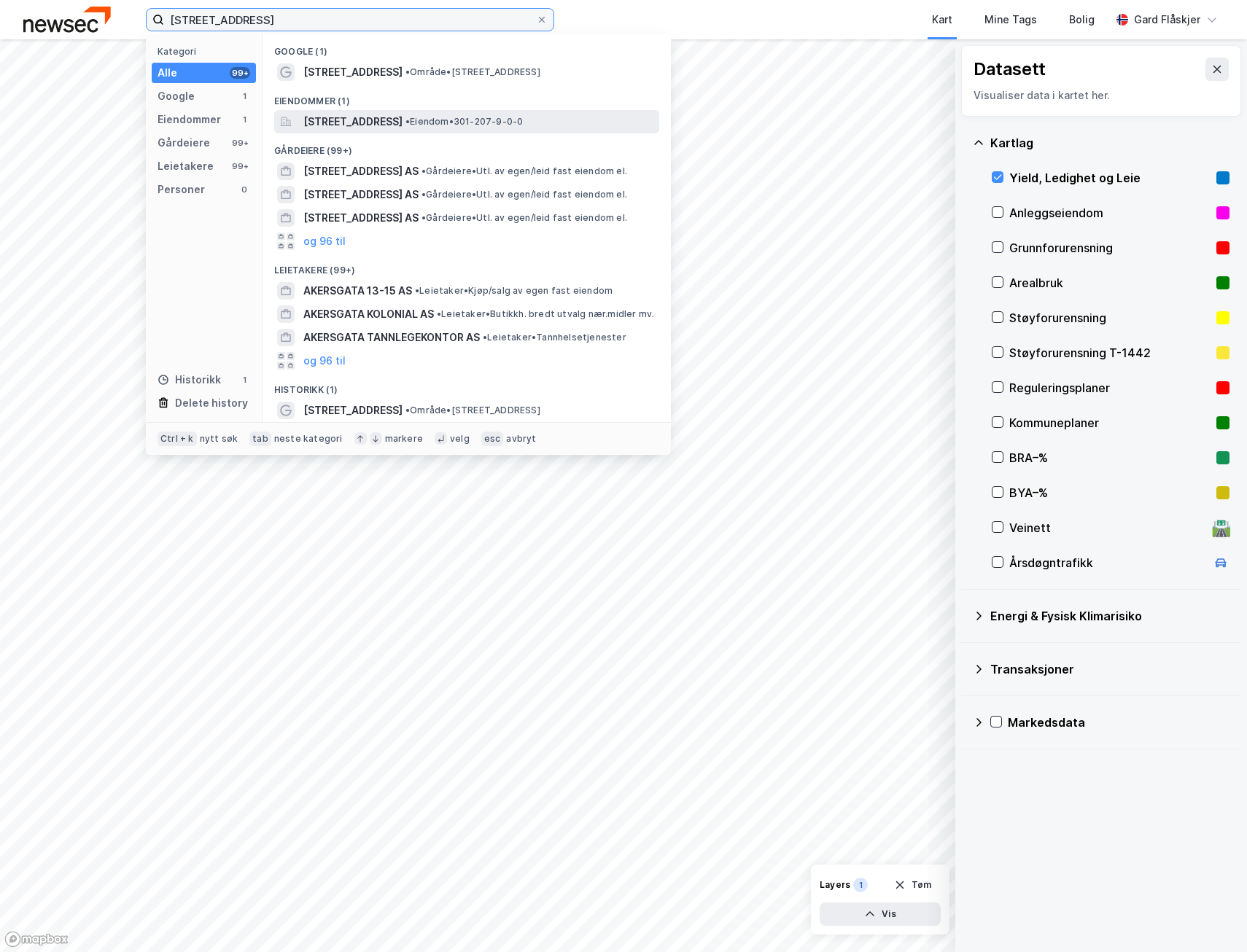 Image resolution: width=1247 pixels, height=952 pixels. I want to click on div: markere, so click(404, 439).